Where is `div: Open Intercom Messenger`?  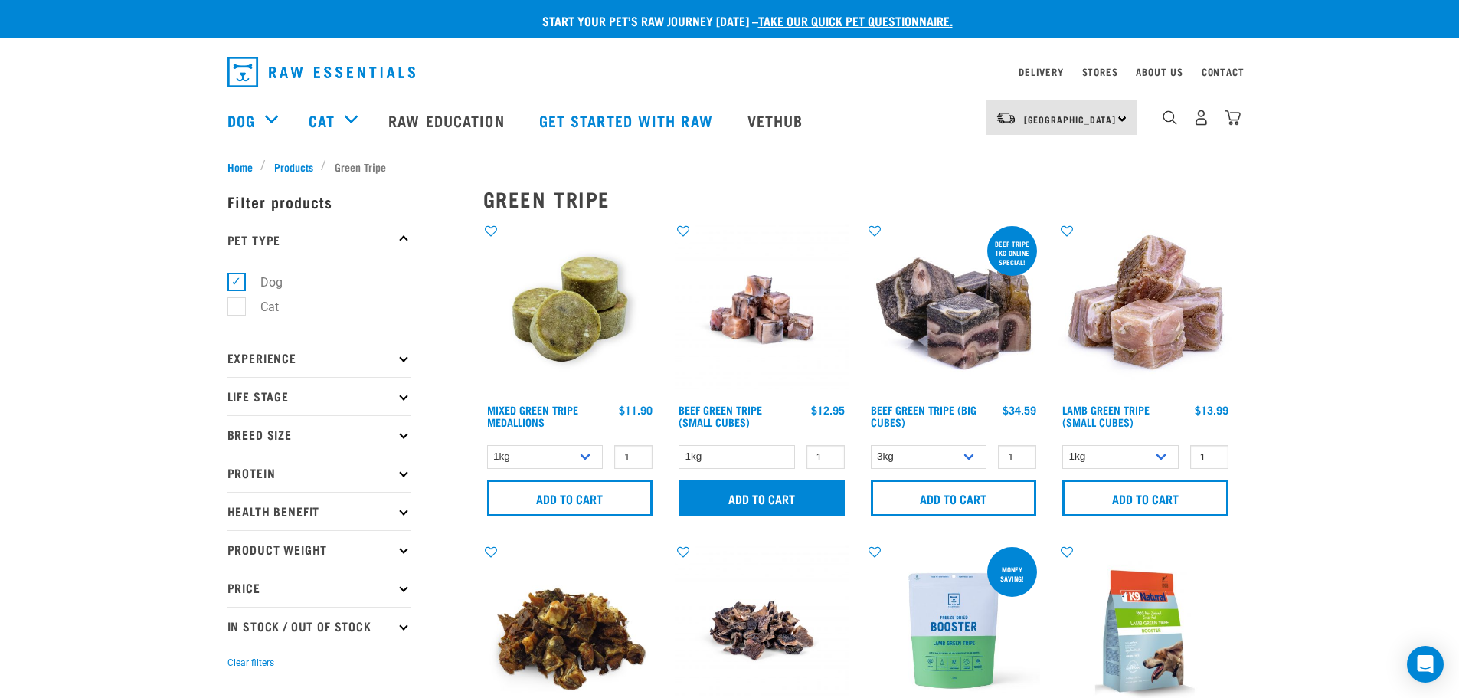 div: Open Intercom Messenger is located at coordinates (1425, 664).